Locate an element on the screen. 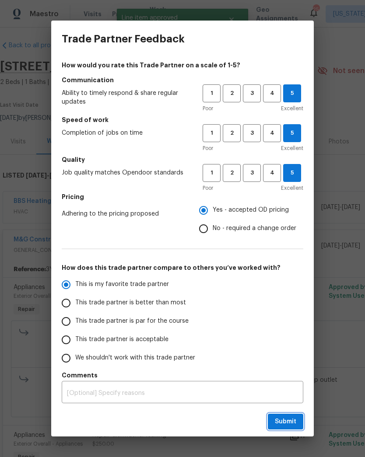 This screenshot has width=365, height=457. span: Ability to timely respond & share regular updates is located at coordinates (125, 97).